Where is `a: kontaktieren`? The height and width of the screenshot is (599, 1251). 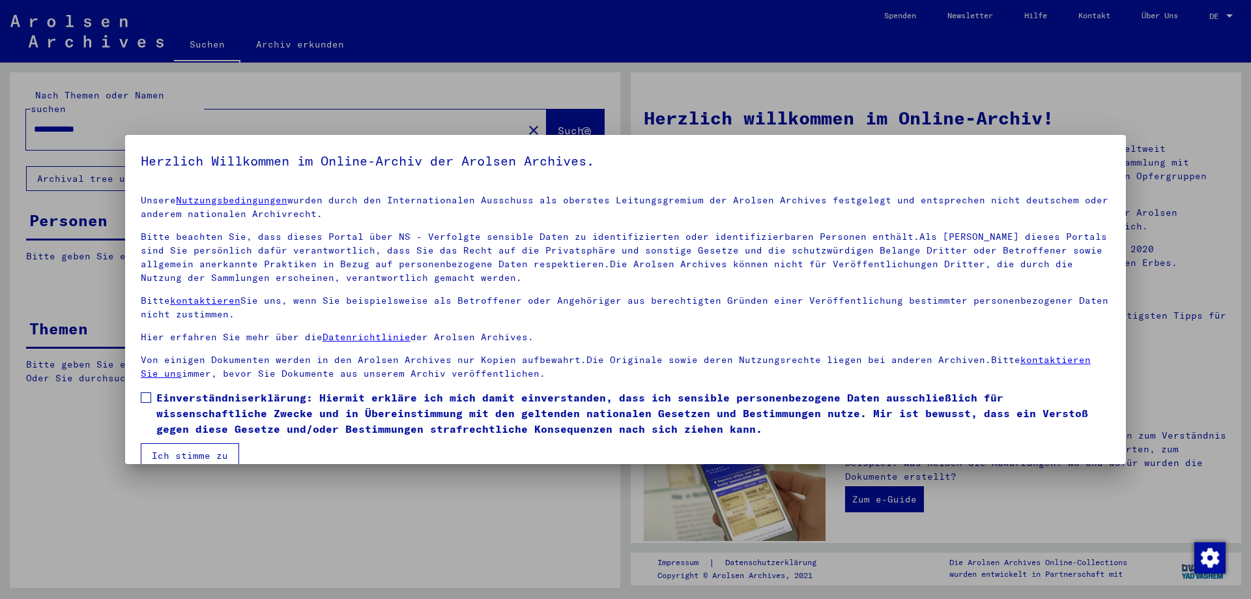
a: kontaktieren is located at coordinates (205, 300).